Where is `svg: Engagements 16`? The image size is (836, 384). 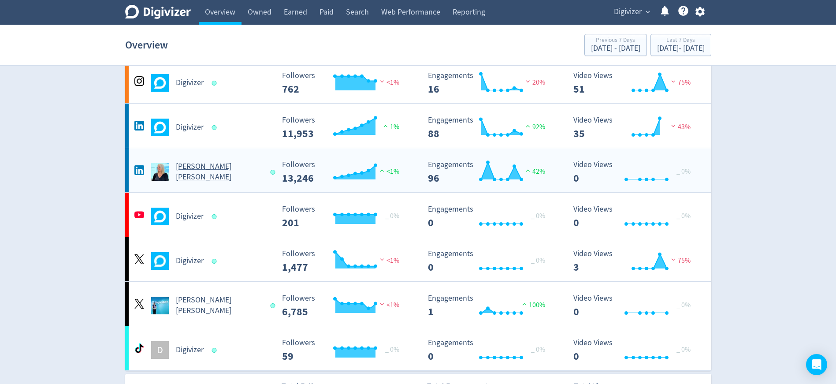
svg: Engagements 16 is located at coordinates (489, 83).